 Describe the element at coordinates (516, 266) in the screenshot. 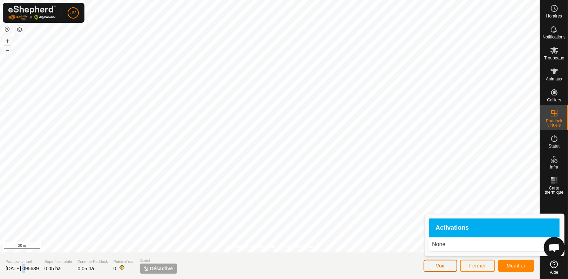

I see `button: Modifier` at that location.